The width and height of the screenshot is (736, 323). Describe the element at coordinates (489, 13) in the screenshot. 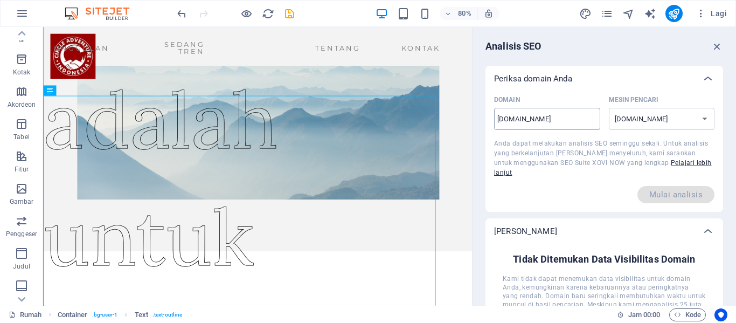

I see `i: Saat mengubah ukuran, secara otomatis menyesuaikan tingkat zoom agar sesuai dengan perangkat yang...` at that location.